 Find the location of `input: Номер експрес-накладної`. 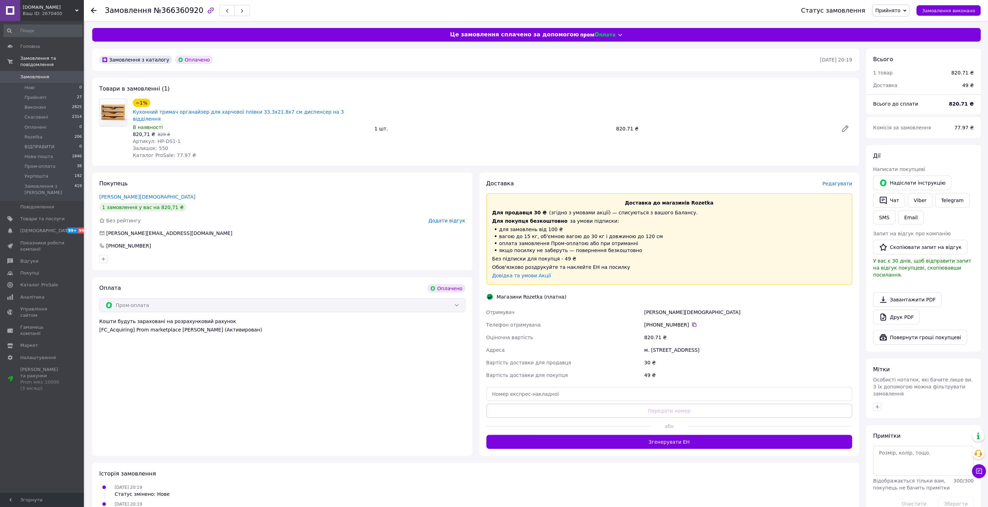

input: Номер експрес-накладної is located at coordinates (669, 394).